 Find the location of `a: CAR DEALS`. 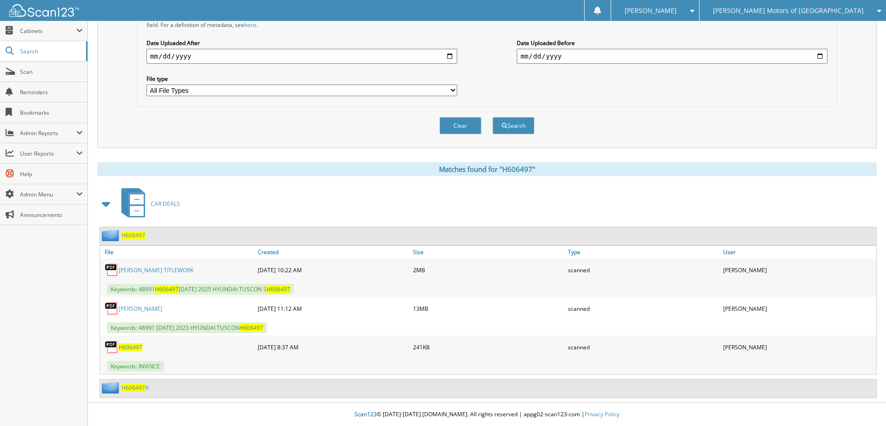

a: CAR DEALS is located at coordinates (148, 204).